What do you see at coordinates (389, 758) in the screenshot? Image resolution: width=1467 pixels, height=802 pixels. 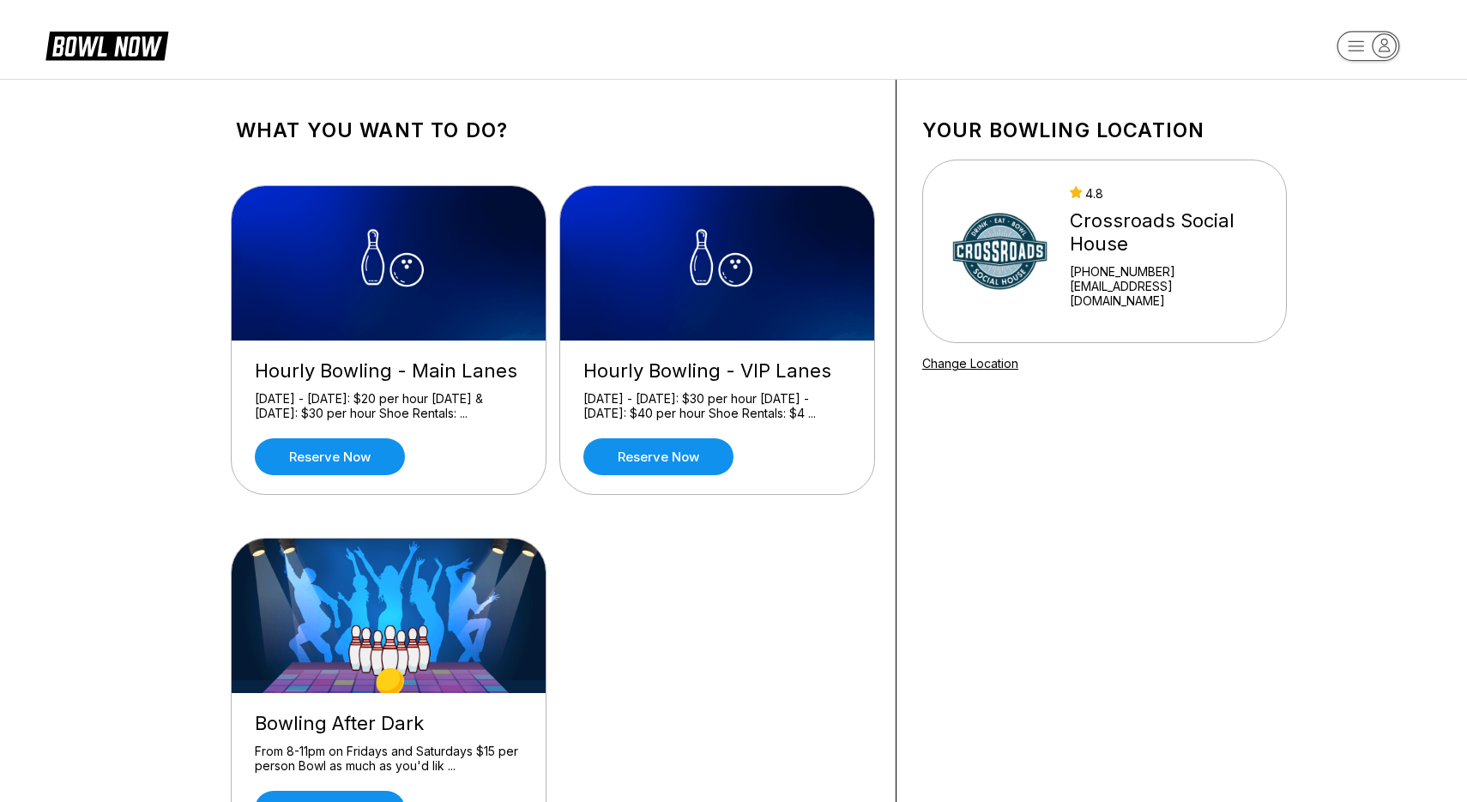 I see `div: From 8-11pm on Fridays and Saturdays $15 per person Bowl as much as you'd lik ...` at bounding box center [389, 758].